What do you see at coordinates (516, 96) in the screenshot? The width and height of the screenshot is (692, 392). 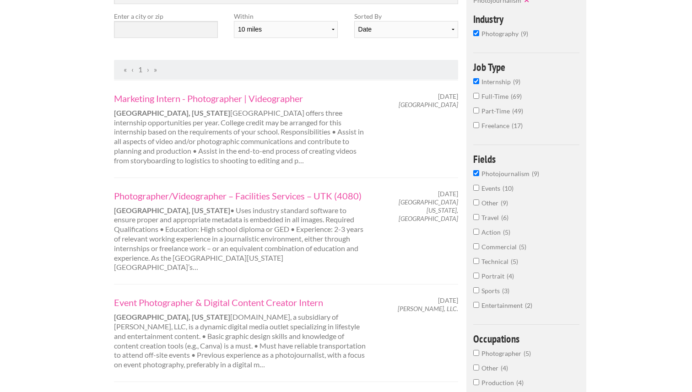 I see `span: 69` at bounding box center [516, 96].